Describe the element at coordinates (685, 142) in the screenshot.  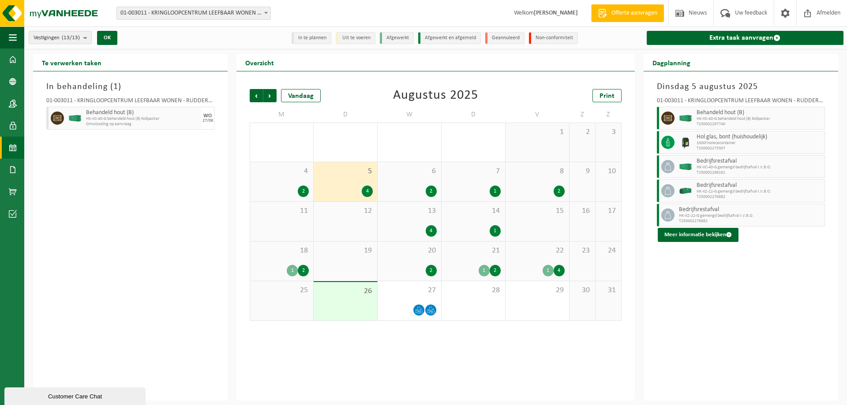
I see `img: CR-HR-1C-1000-PES-01` at that location.